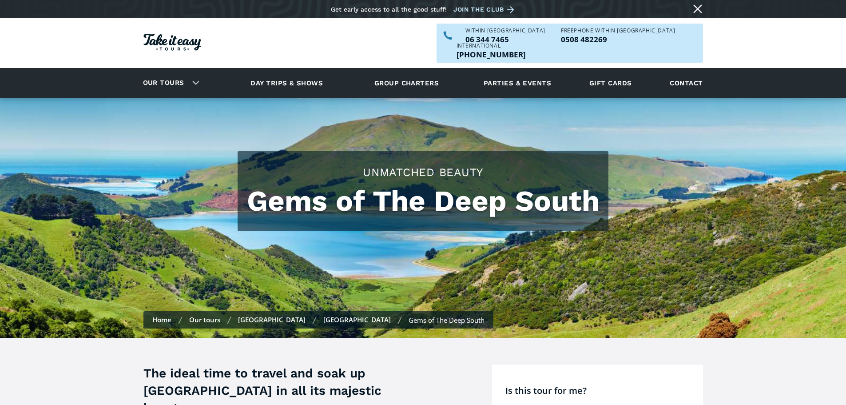 The width and height of the screenshot is (846, 405). I want to click on div: Get early access to all the good stuff!, so click(389, 9).